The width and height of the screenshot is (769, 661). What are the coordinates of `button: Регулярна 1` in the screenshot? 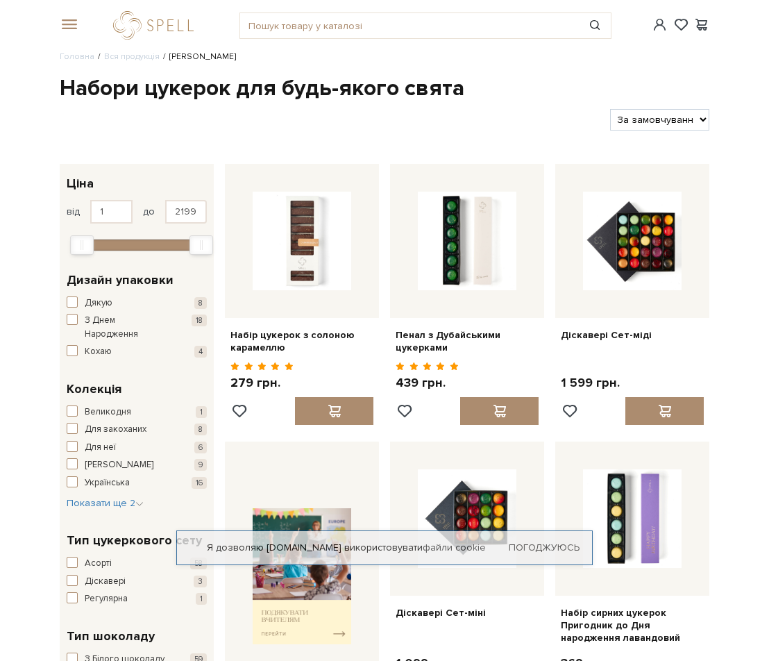 It's located at (137, 599).